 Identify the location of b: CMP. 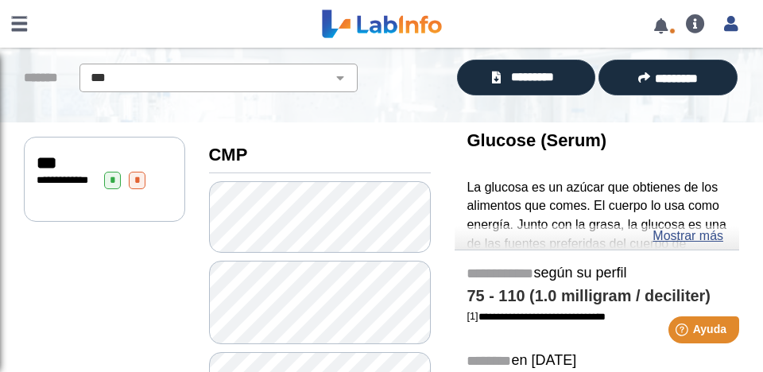
(228, 154).